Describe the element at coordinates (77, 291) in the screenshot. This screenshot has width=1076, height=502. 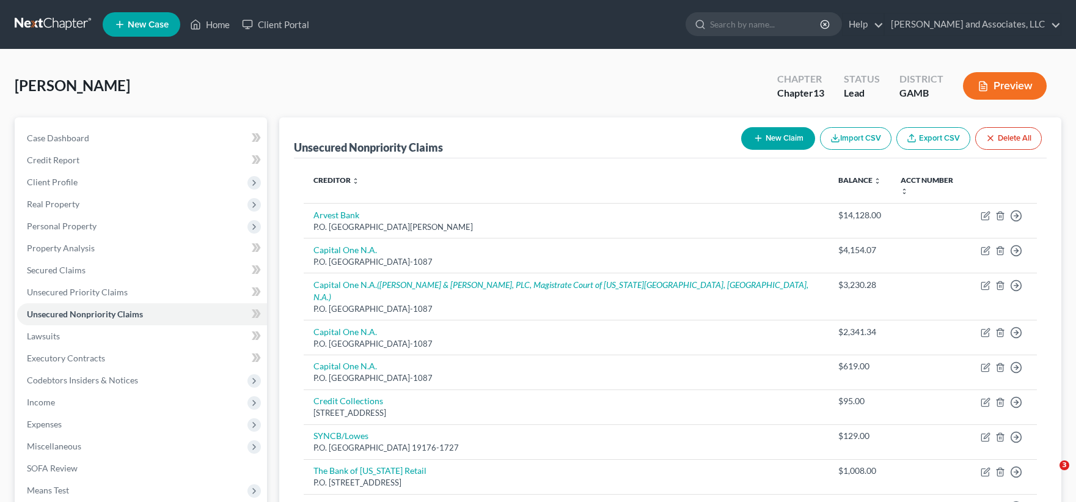
I see `span: Unsecured Priority Claims` at that location.